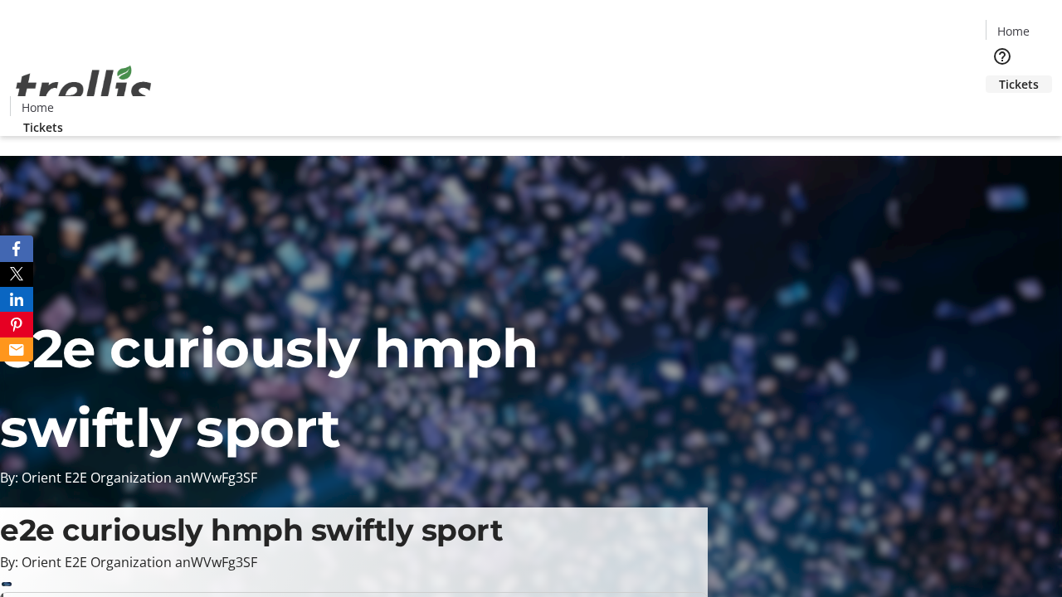 The width and height of the screenshot is (1062, 597). Describe the element at coordinates (84, 89) in the screenshot. I see `img: Orient E2E Organization anWVwFg3SF's Logo` at that location.